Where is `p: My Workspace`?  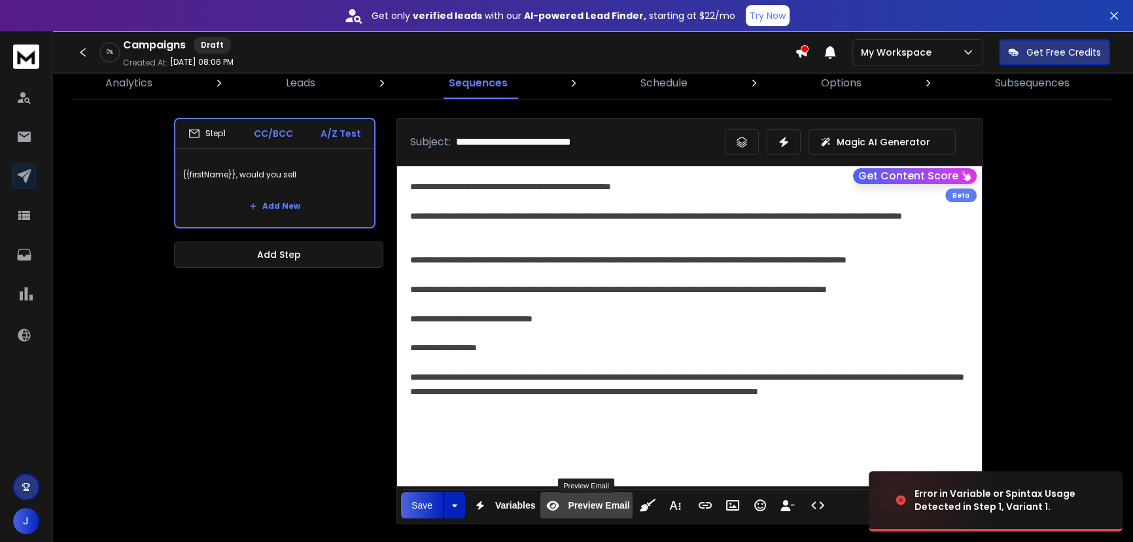 p: My Workspace is located at coordinates (899, 52).